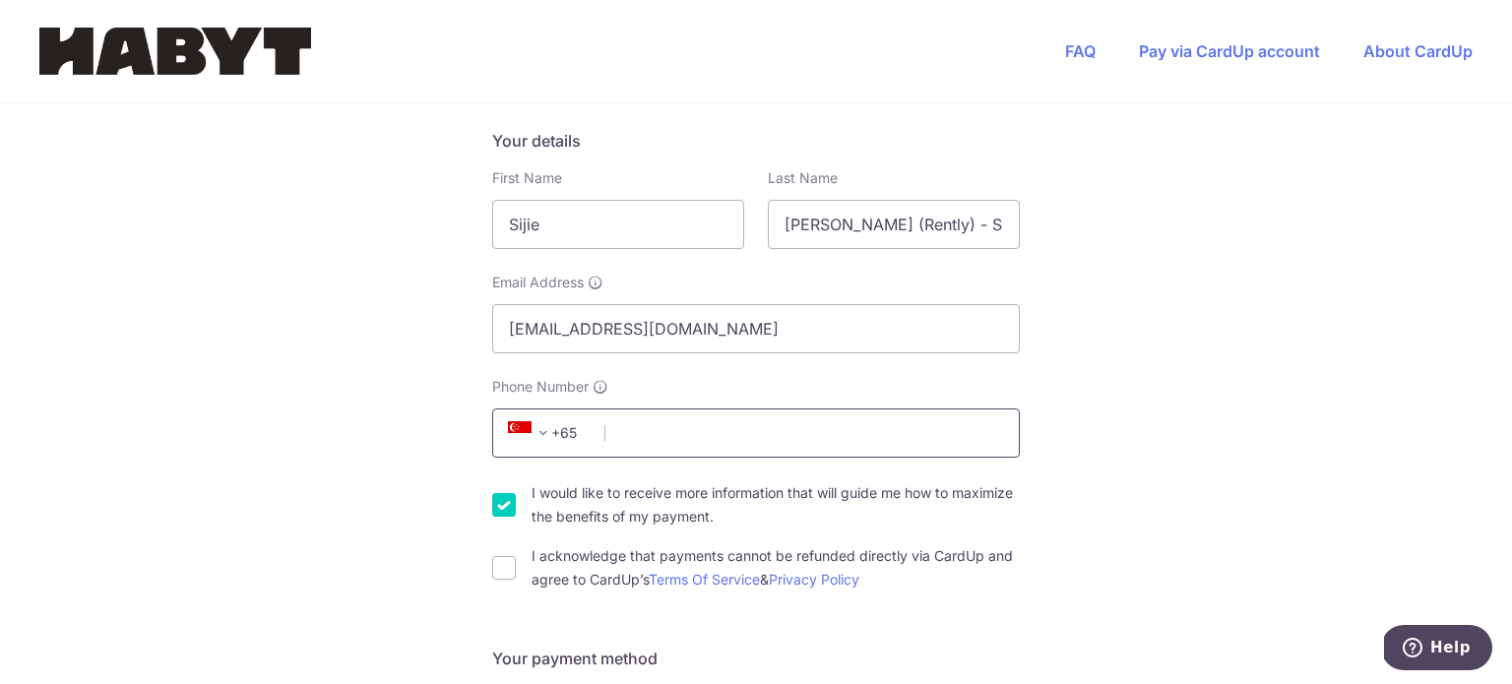  Describe the element at coordinates (704, 579) in the screenshot. I see `a: Terms Of Service` at that location.